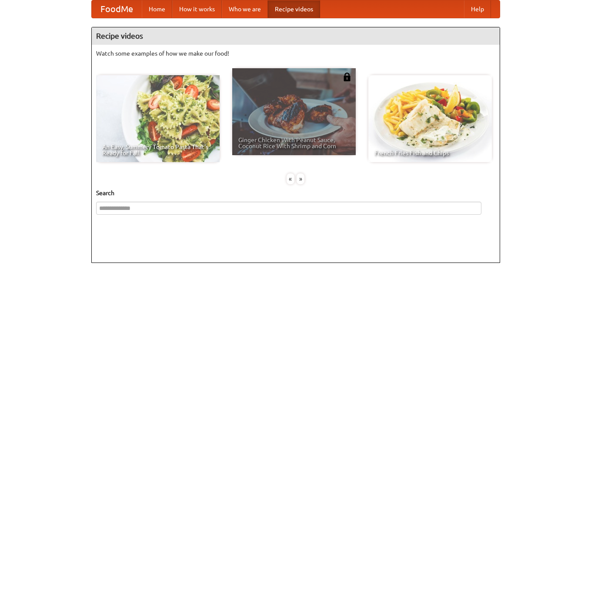  I want to click on a: Recipe videos, so click(294, 9).